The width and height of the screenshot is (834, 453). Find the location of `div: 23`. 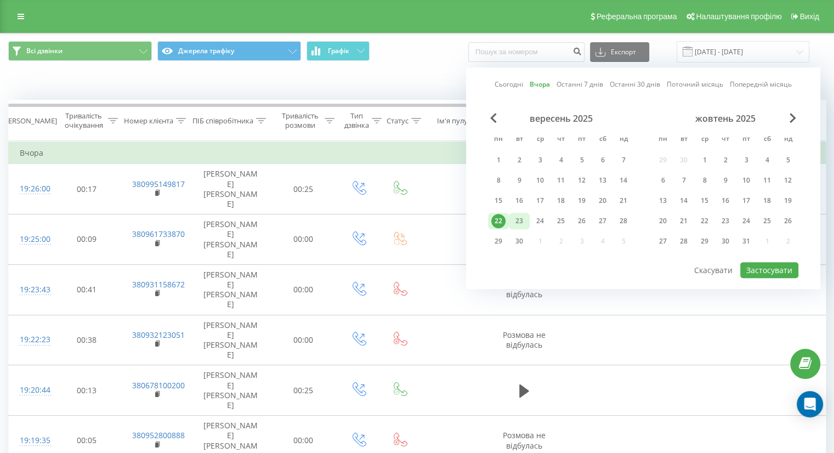

div: 23 is located at coordinates (725, 221).